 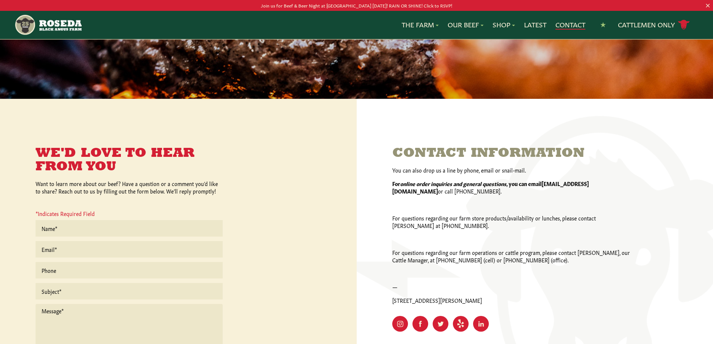 What do you see at coordinates (129, 160) in the screenshot?
I see `h3: We'd Love to Hear From You` at bounding box center [129, 160].